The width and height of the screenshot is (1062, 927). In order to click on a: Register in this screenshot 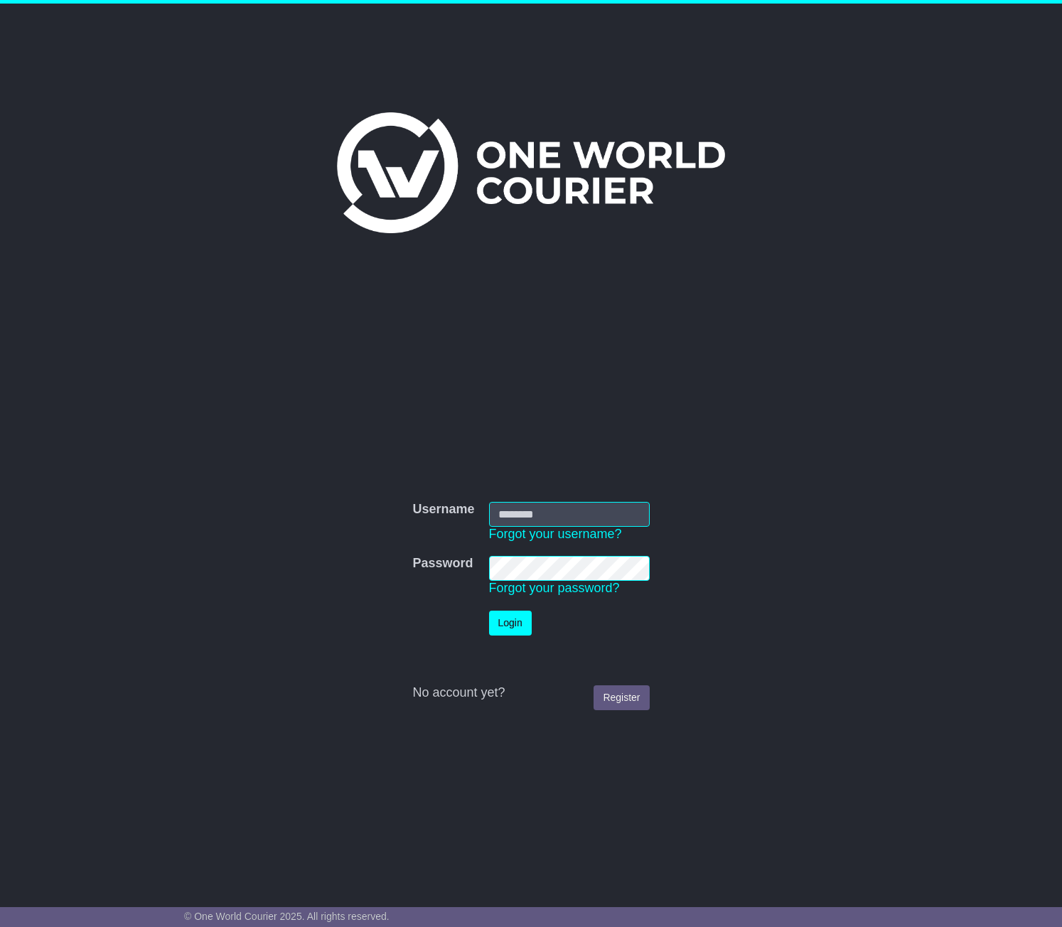, I will do `click(621, 698)`.